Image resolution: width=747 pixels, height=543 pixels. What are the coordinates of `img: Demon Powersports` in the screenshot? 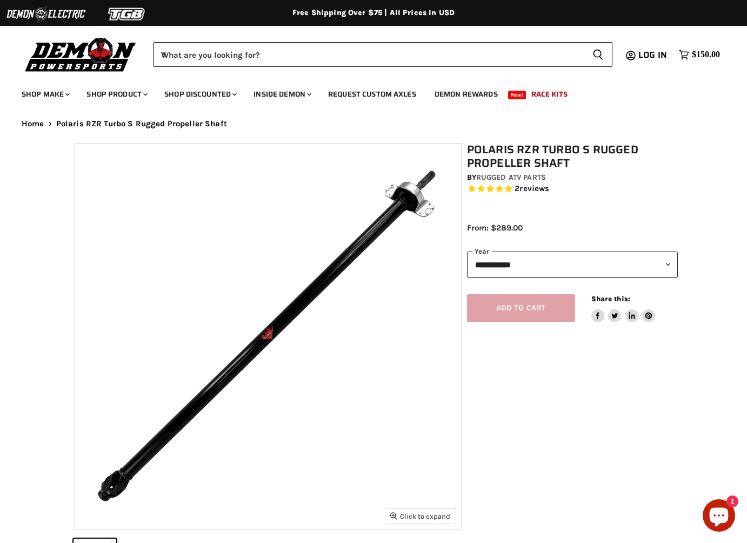 It's located at (80, 54).